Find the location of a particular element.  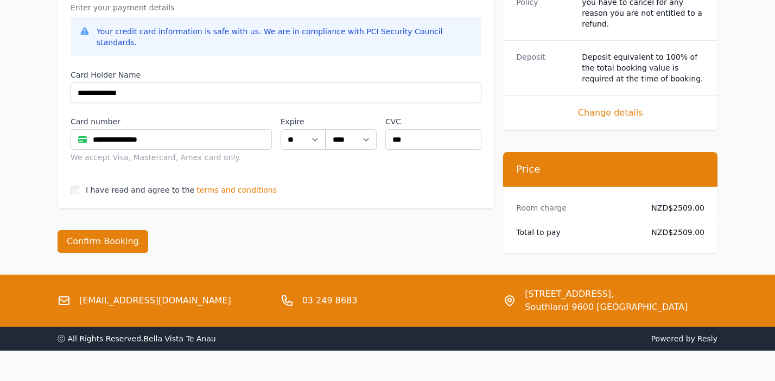

dd: Deposit equivalent to 100% of the total booking value is required at the time of booking. is located at coordinates (644, 68).